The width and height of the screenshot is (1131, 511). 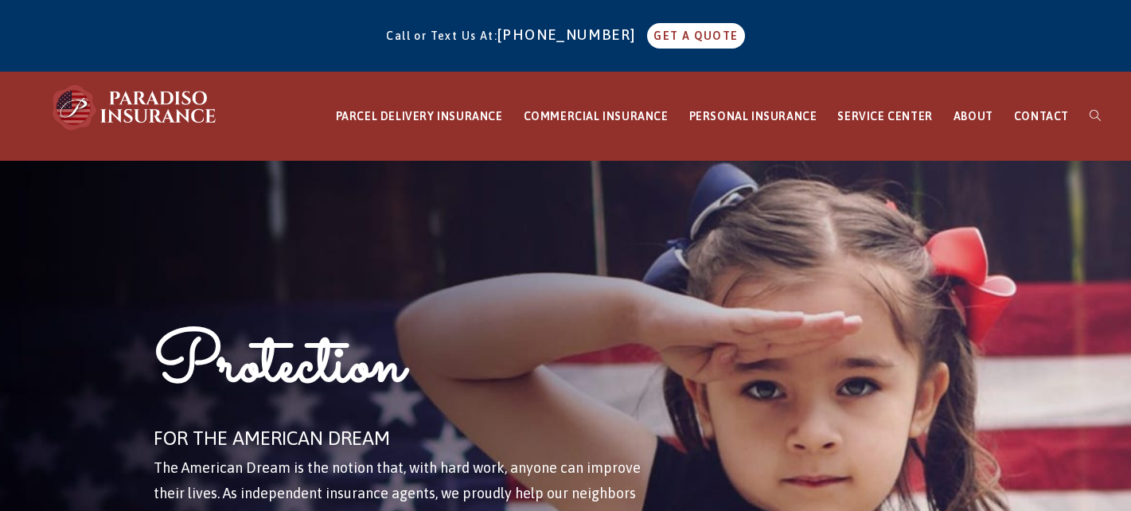 What do you see at coordinates (135, 107) in the screenshot?
I see `img: Paradiso Insurance` at bounding box center [135, 107].